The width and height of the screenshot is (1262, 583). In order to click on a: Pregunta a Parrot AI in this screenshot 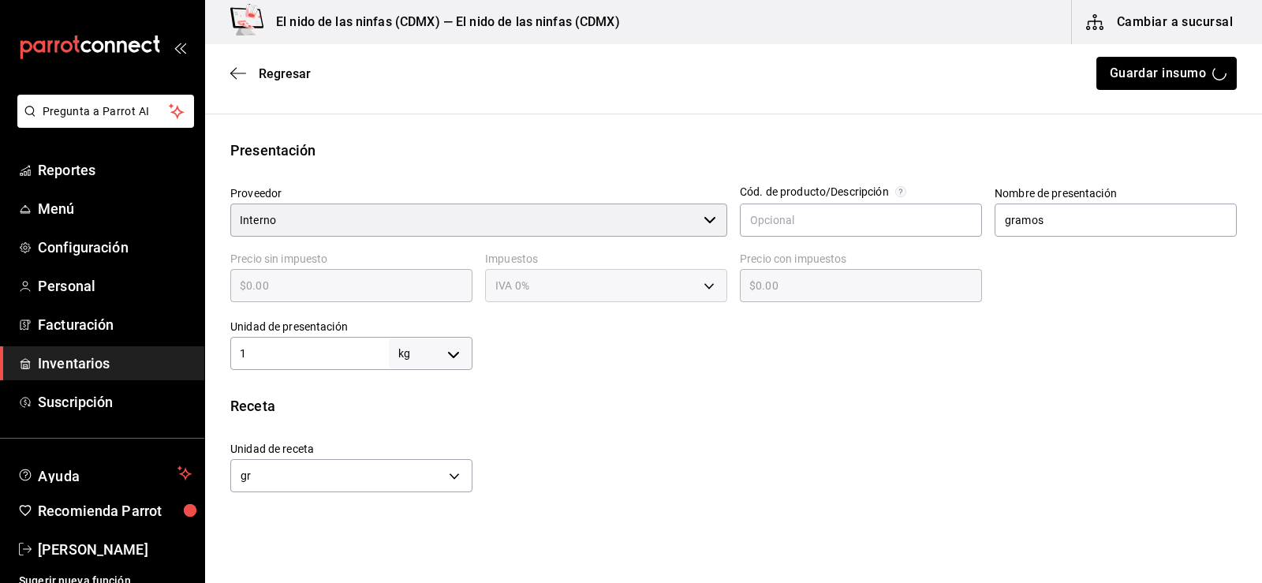, I will do `click(102, 122)`.